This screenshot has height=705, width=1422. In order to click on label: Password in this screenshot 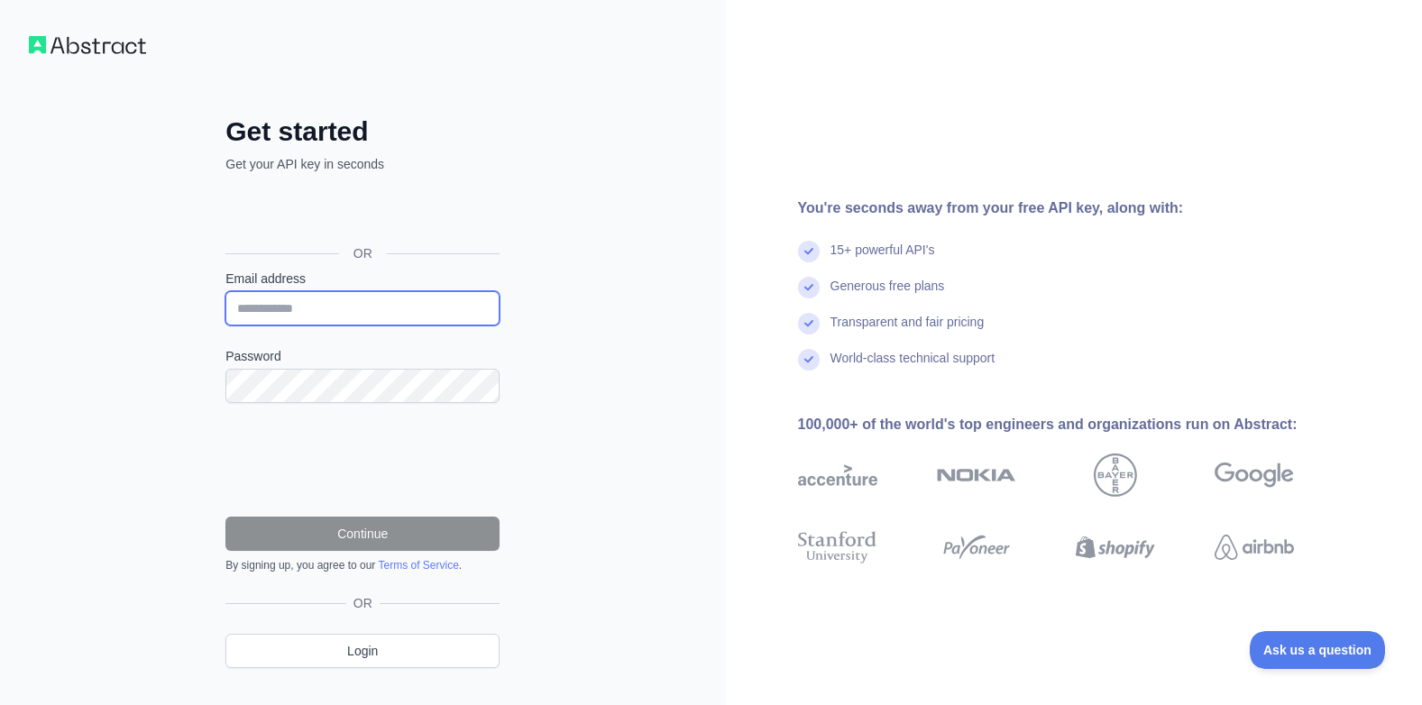, I will do `click(363, 356)`.